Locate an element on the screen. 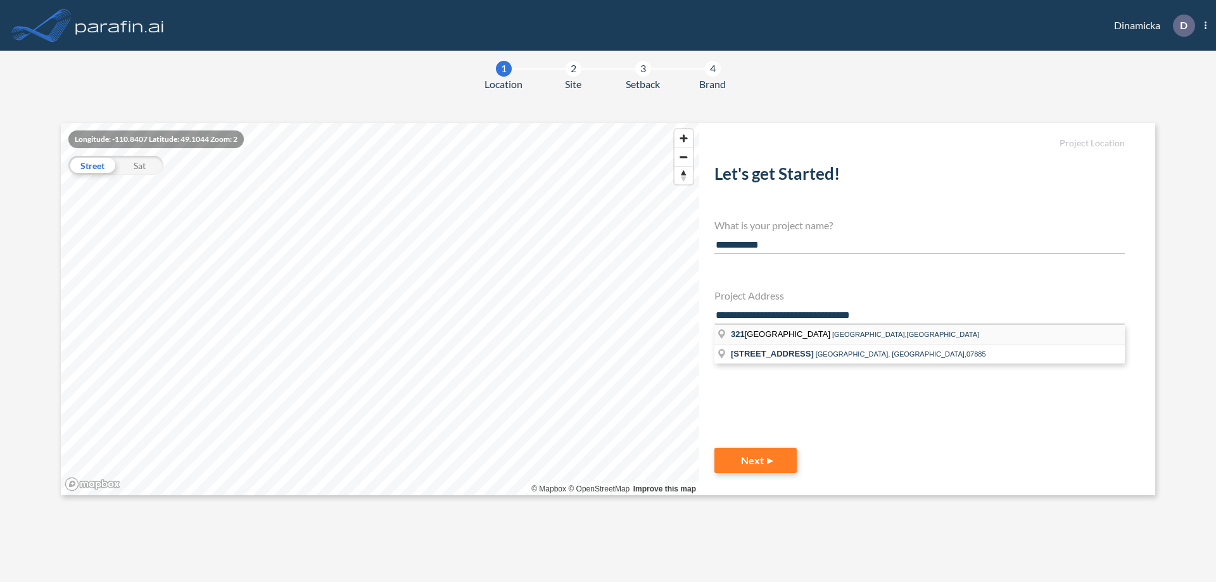 The width and height of the screenshot is (1216, 582). p: D is located at coordinates (1183, 25).